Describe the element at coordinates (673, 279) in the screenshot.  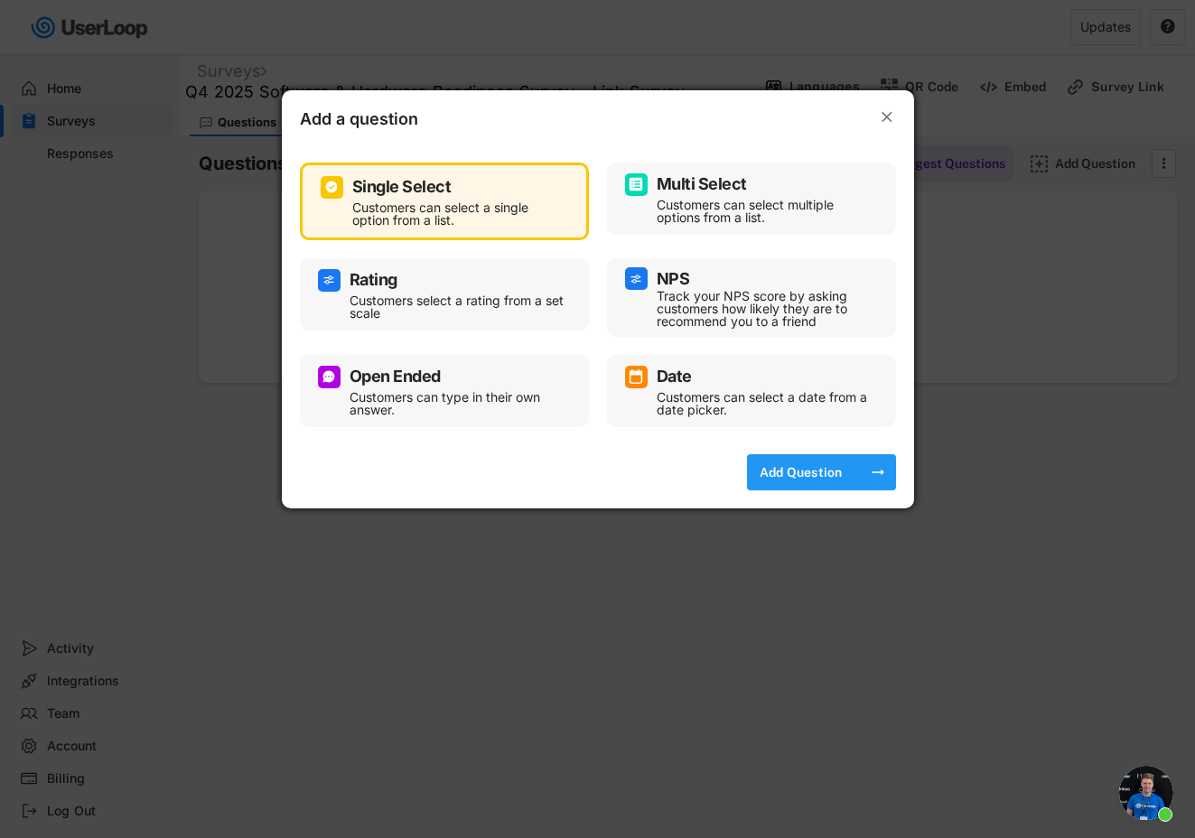
I see `div: NPS` at that location.